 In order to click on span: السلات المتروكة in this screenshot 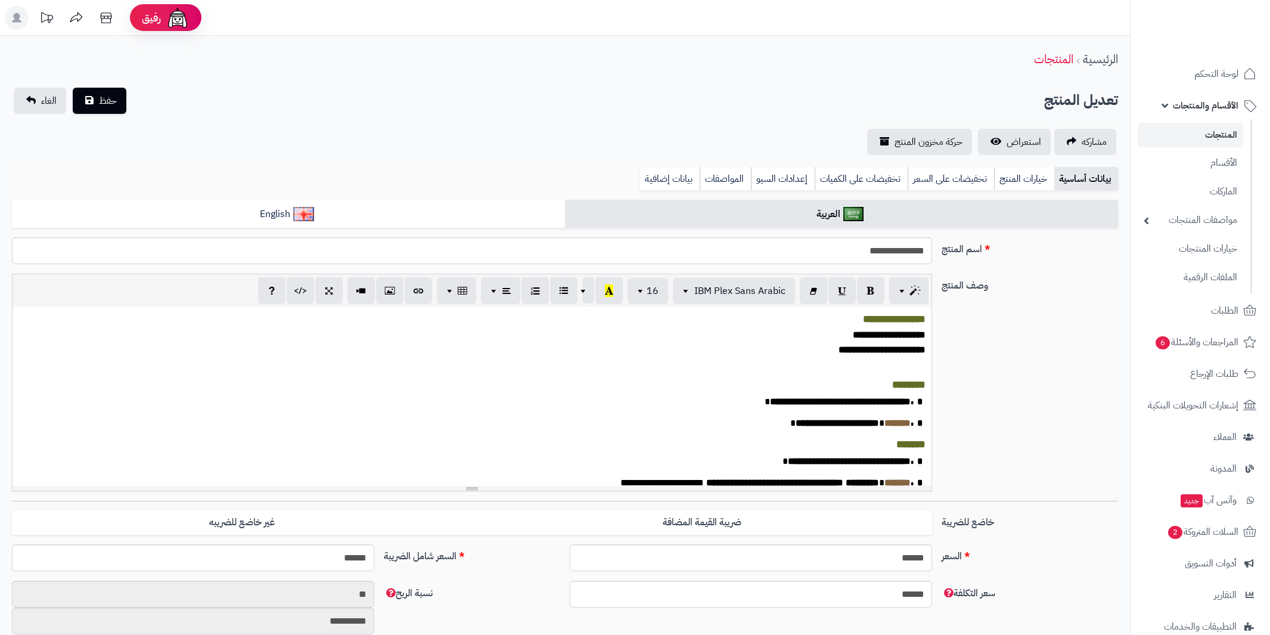, I will do `click(1203, 532)`.